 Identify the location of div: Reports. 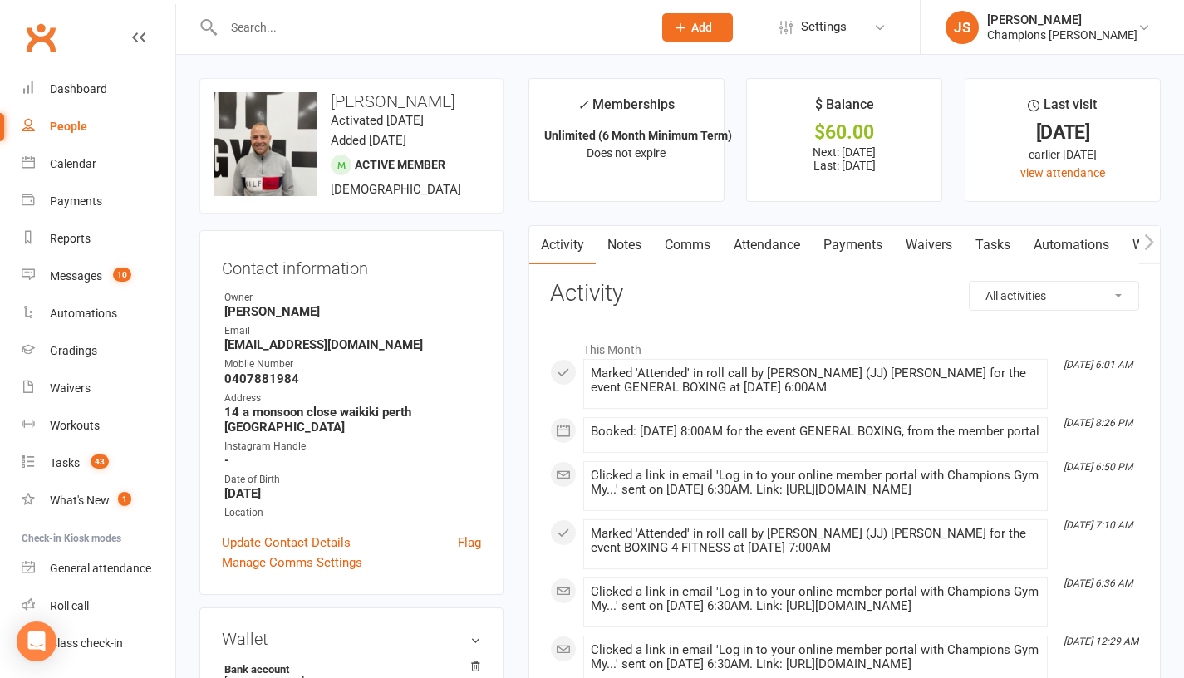
(70, 239).